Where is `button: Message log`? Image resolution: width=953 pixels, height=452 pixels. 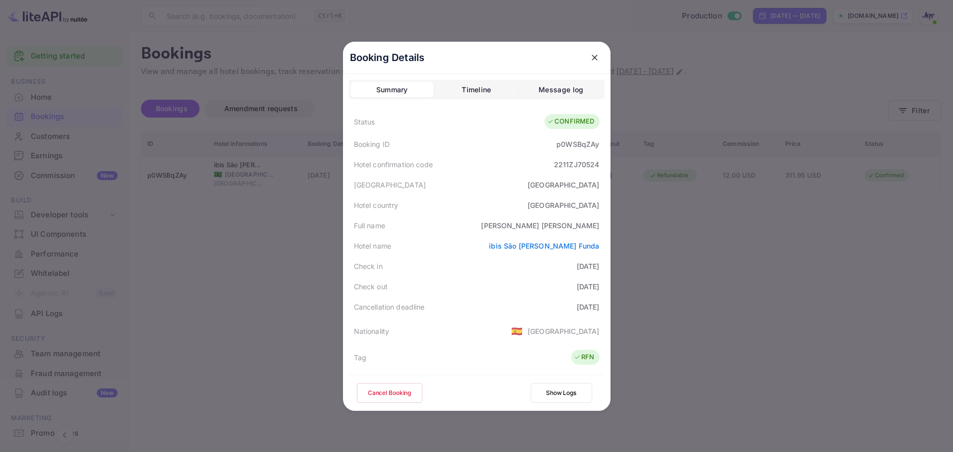
button: Message log is located at coordinates (561, 90).